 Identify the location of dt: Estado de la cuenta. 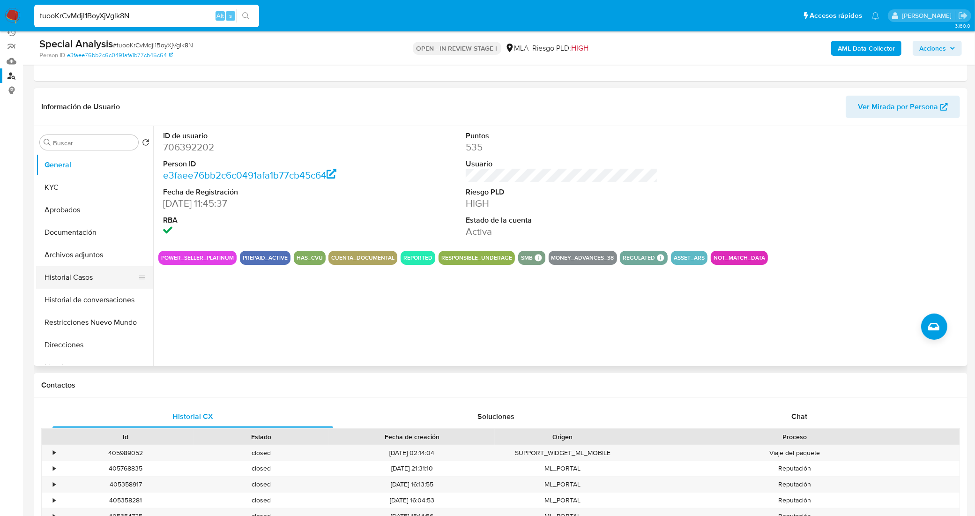
(562, 220).